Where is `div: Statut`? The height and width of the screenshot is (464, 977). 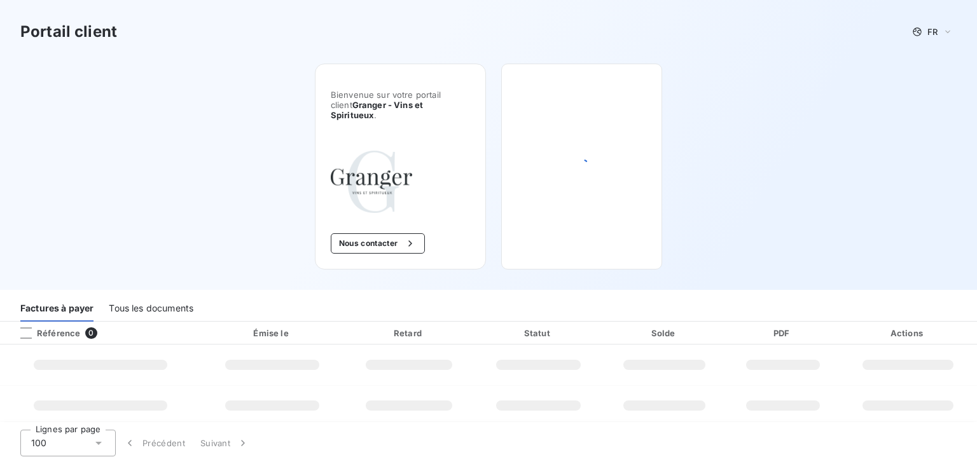
div: Statut is located at coordinates (538, 333).